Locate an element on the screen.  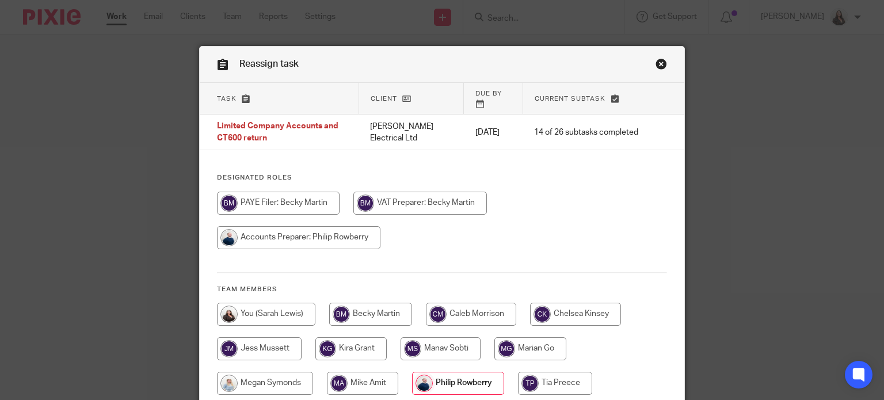
a: Close this dialog window is located at coordinates (661, 66).